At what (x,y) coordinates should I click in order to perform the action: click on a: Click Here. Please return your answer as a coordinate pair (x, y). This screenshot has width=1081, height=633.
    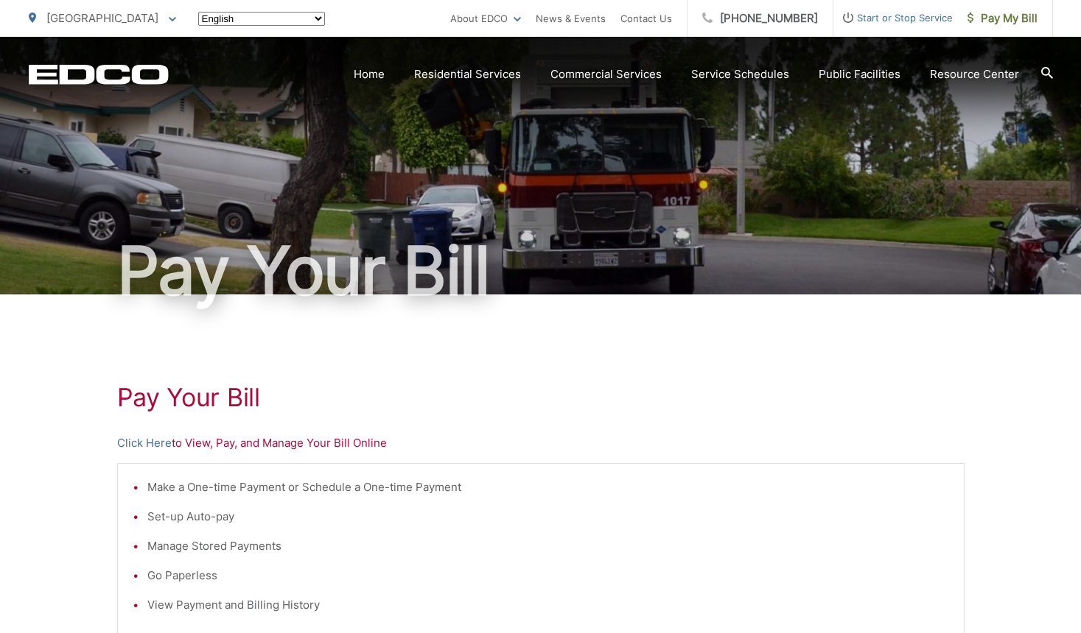
    Looking at the image, I should click on (144, 443).